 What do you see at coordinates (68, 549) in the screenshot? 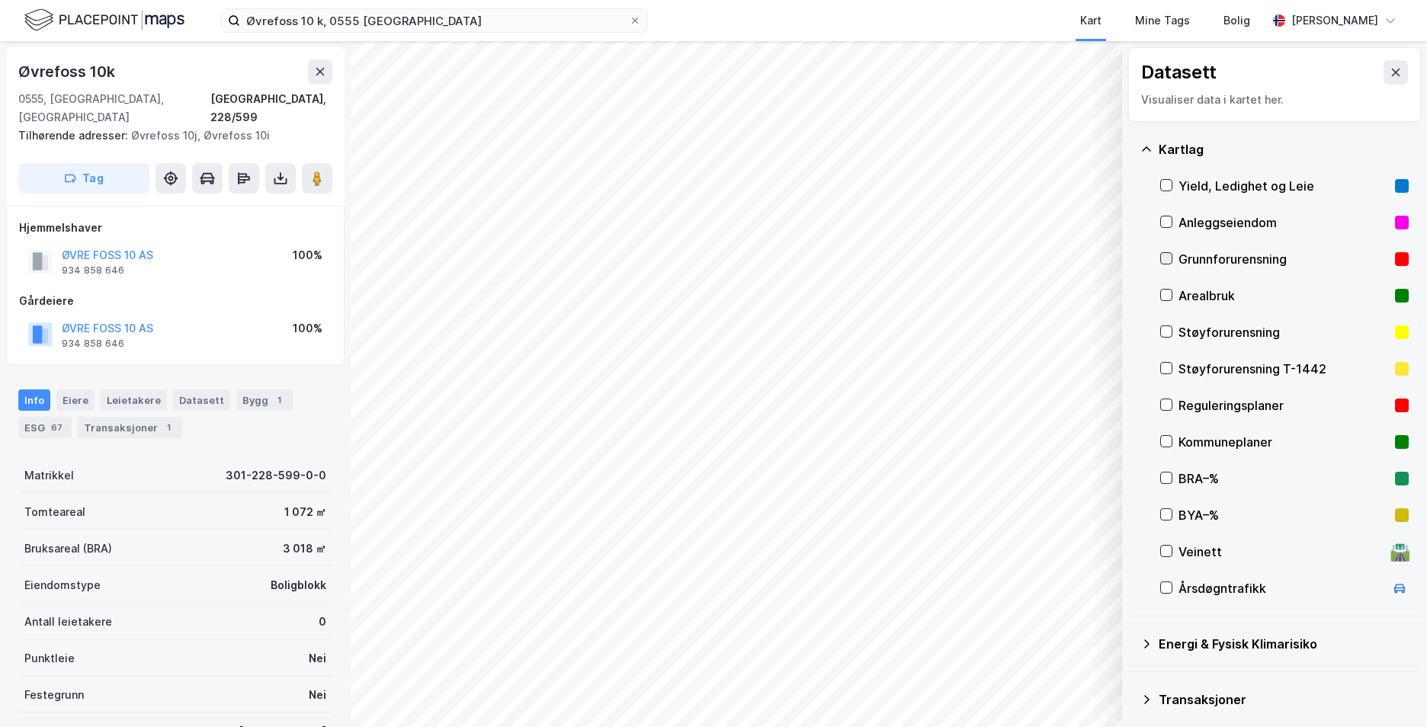
I see `div: Bruksareal (BRA)` at bounding box center [68, 549].